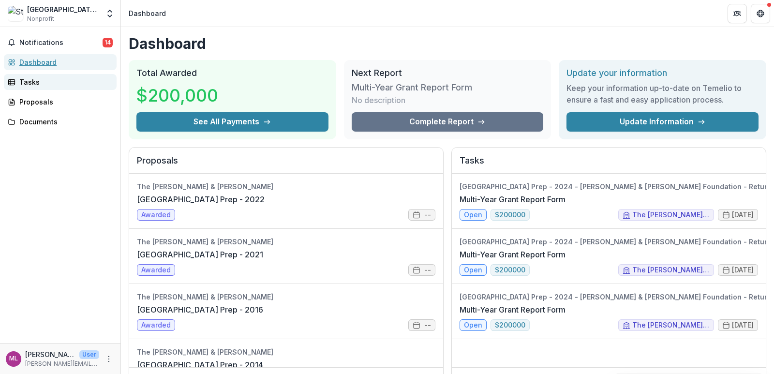 The height and width of the screenshot is (374, 774). What do you see at coordinates (662, 122) in the screenshot?
I see `a: Update Information` at bounding box center [662, 122].